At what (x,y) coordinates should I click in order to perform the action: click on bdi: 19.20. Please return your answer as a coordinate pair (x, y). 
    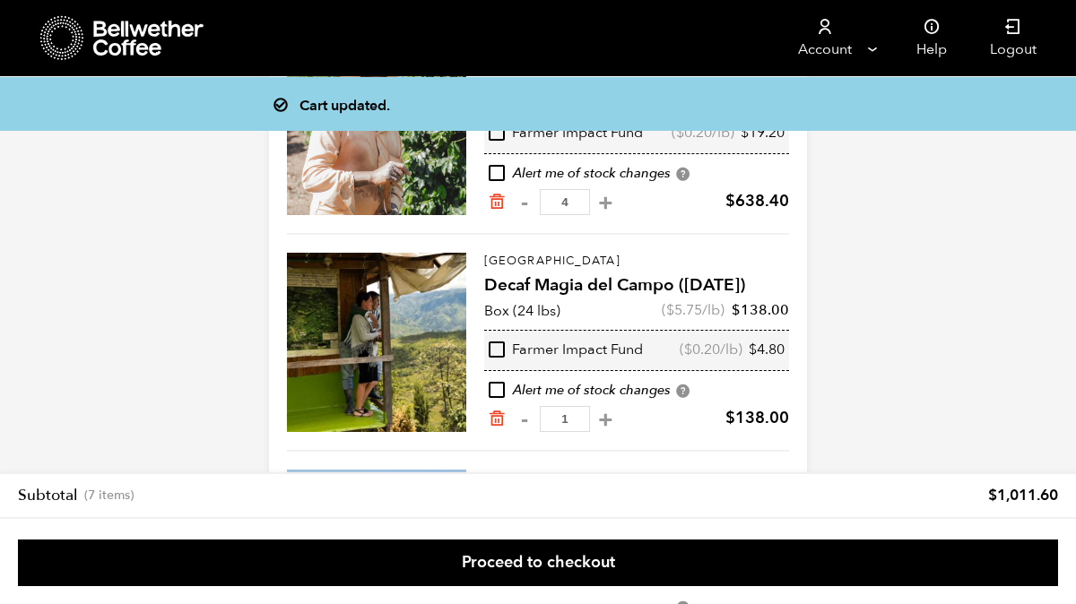
    Looking at the image, I should click on (762, 133).